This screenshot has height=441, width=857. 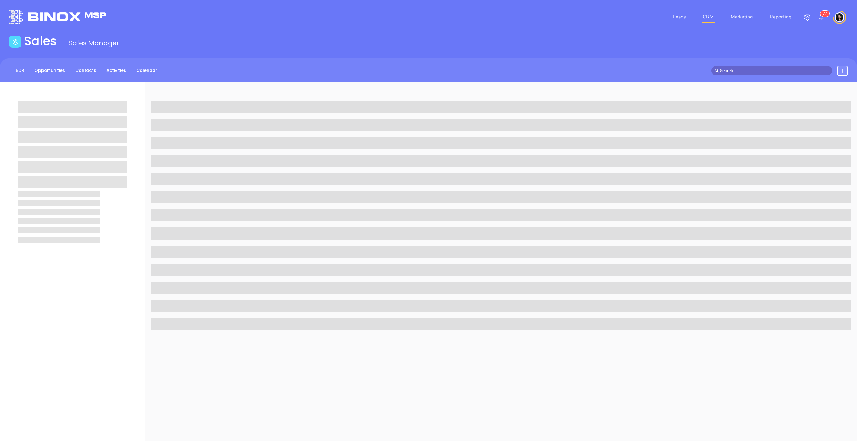 I want to click on sup: 77, so click(x=825, y=14).